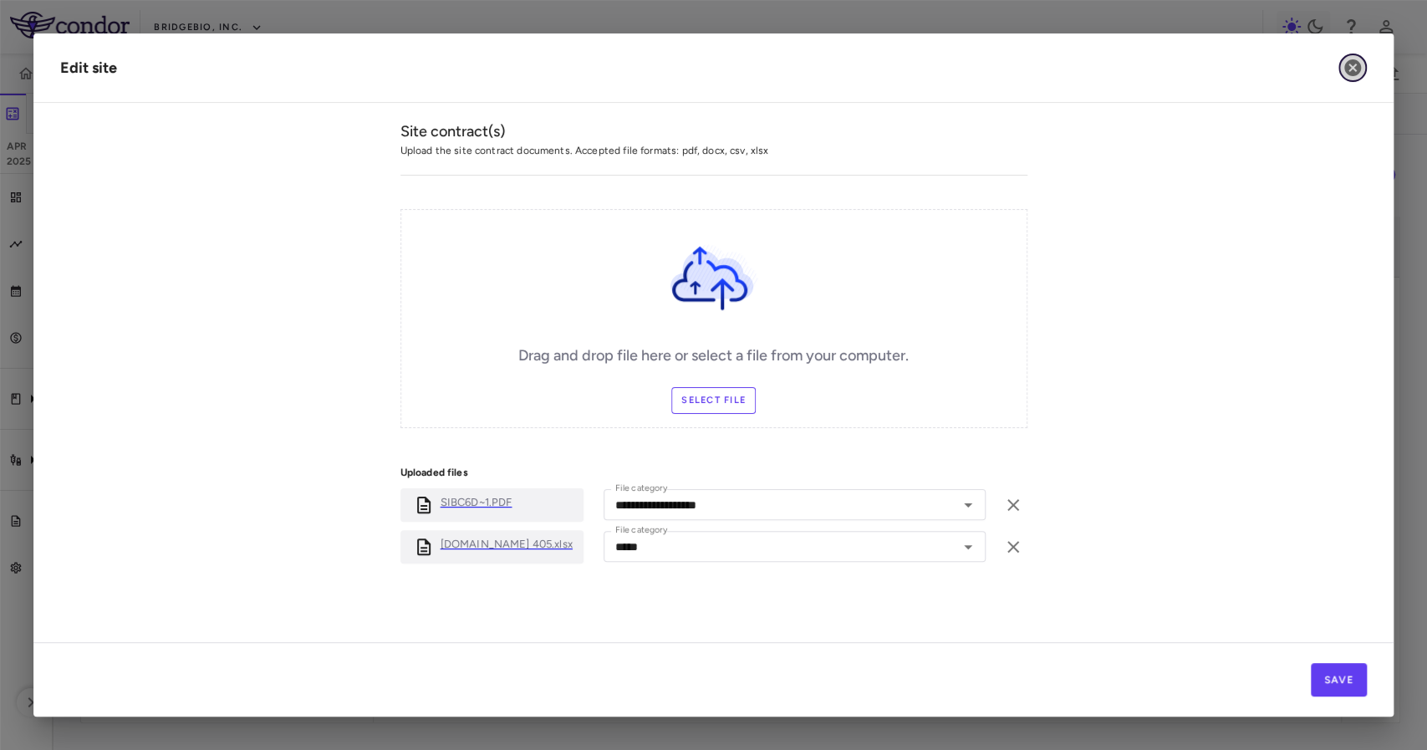  I want to click on h6: Site contract(s), so click(714, 131).